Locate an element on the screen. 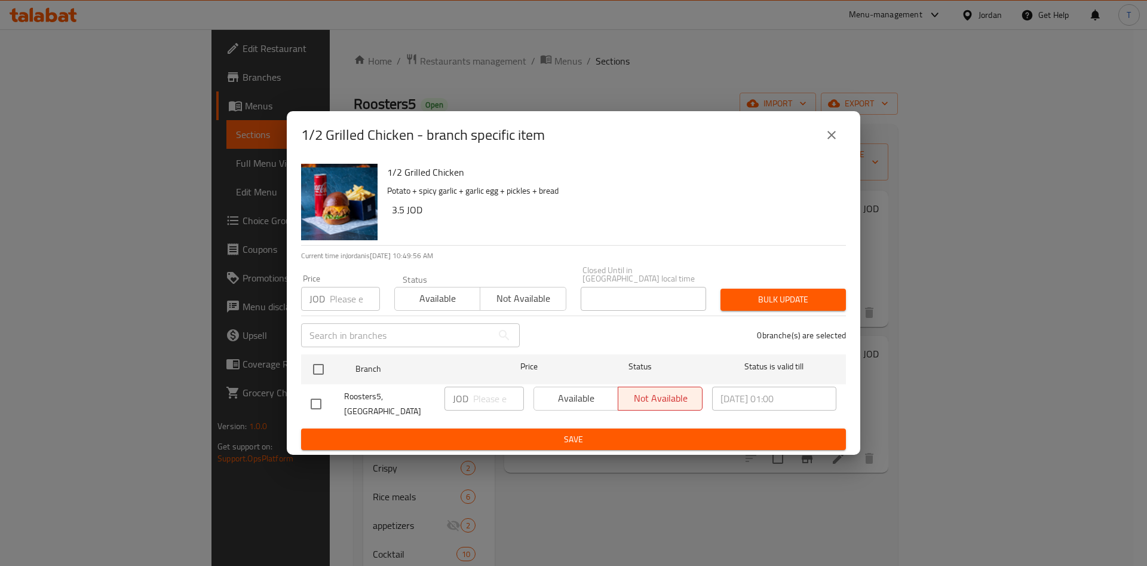 This screenshot has height=566, width=1147. button: Bulk update is located at coordinates (783, 299).